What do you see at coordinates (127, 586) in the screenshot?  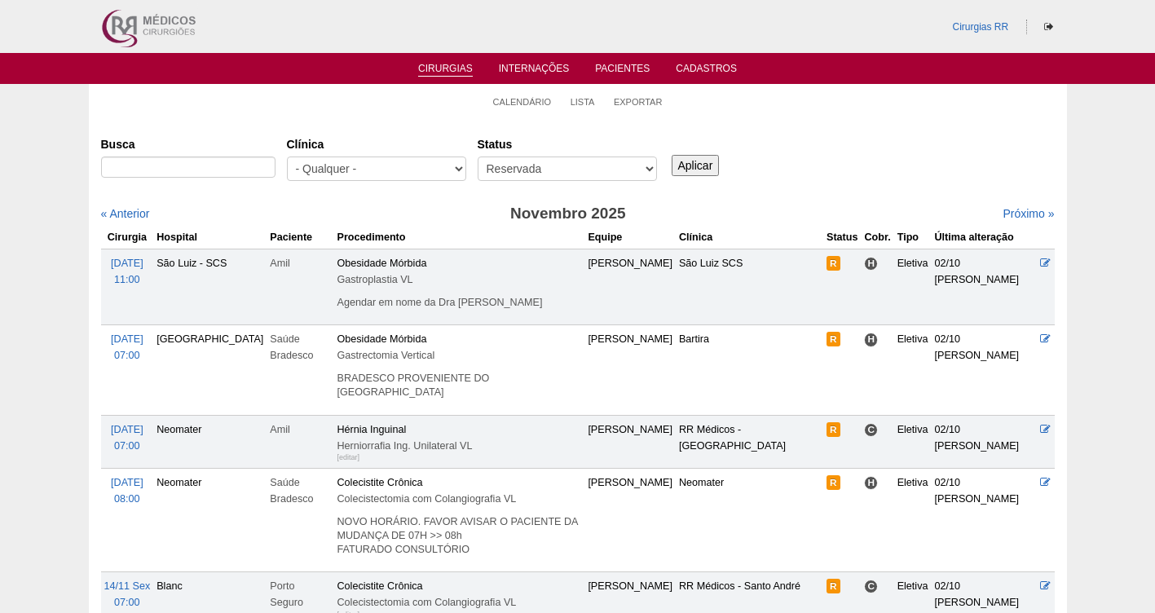 I see `span: 14/11 Sex` at bounding box center [127, 586].